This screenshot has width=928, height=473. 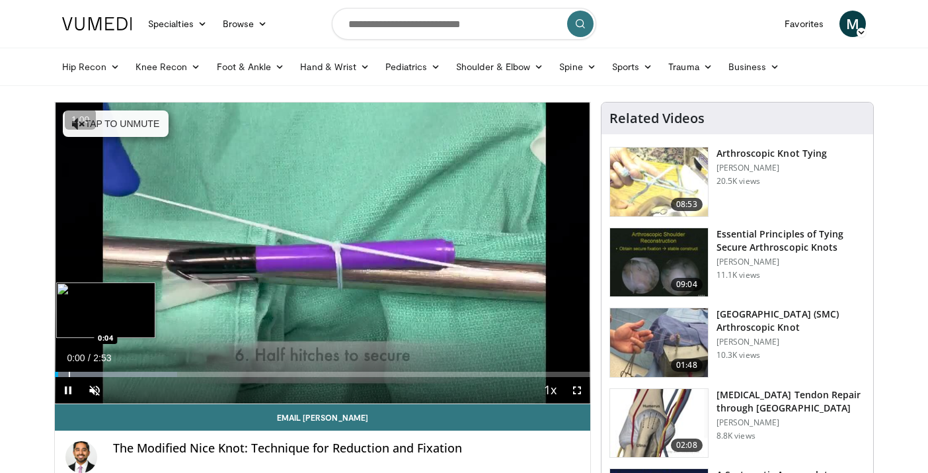 What do you see at coordinates (334, 67) in the screenshot?
I see `a: Hand & Wrist` at bounding box center [334, 67].